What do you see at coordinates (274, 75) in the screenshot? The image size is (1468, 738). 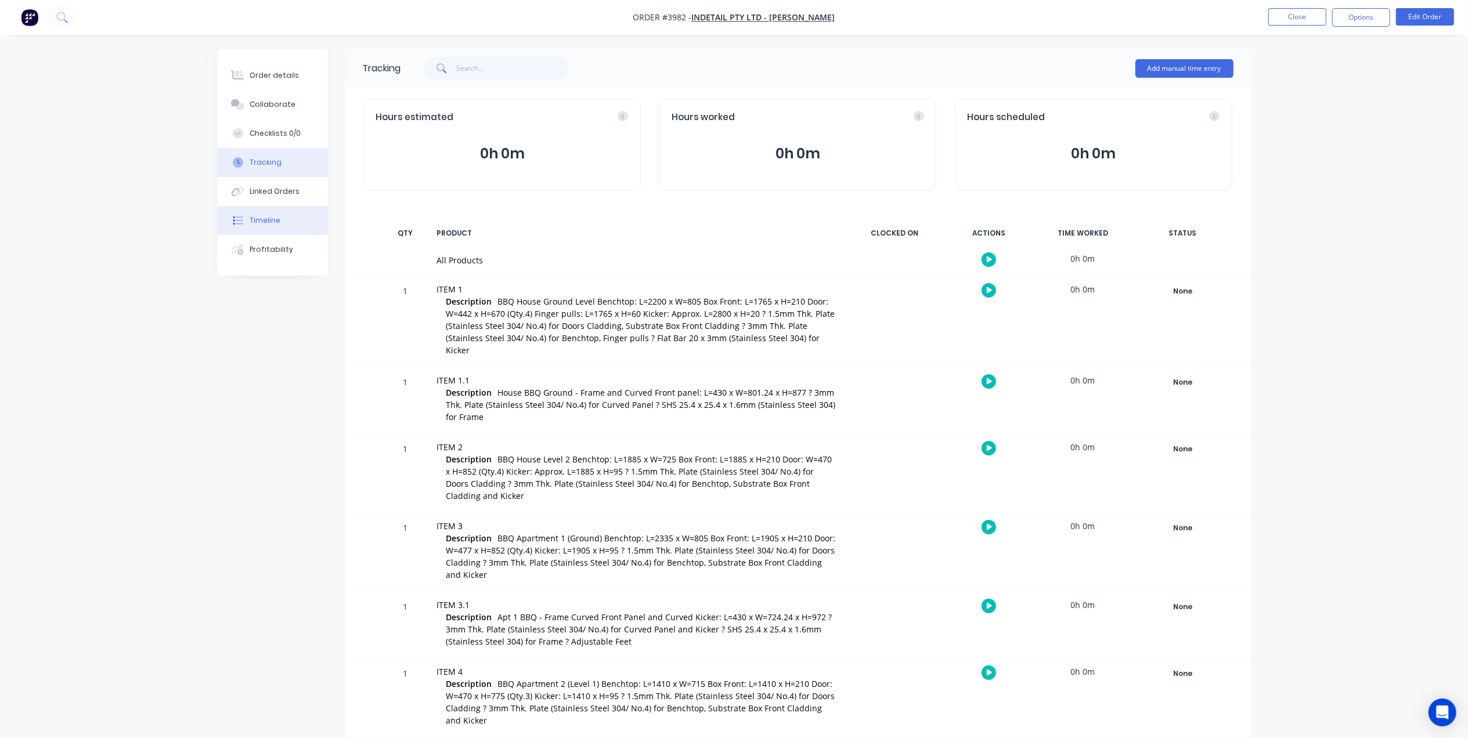 I see `div: Order details` at bounding box center [274, 75].